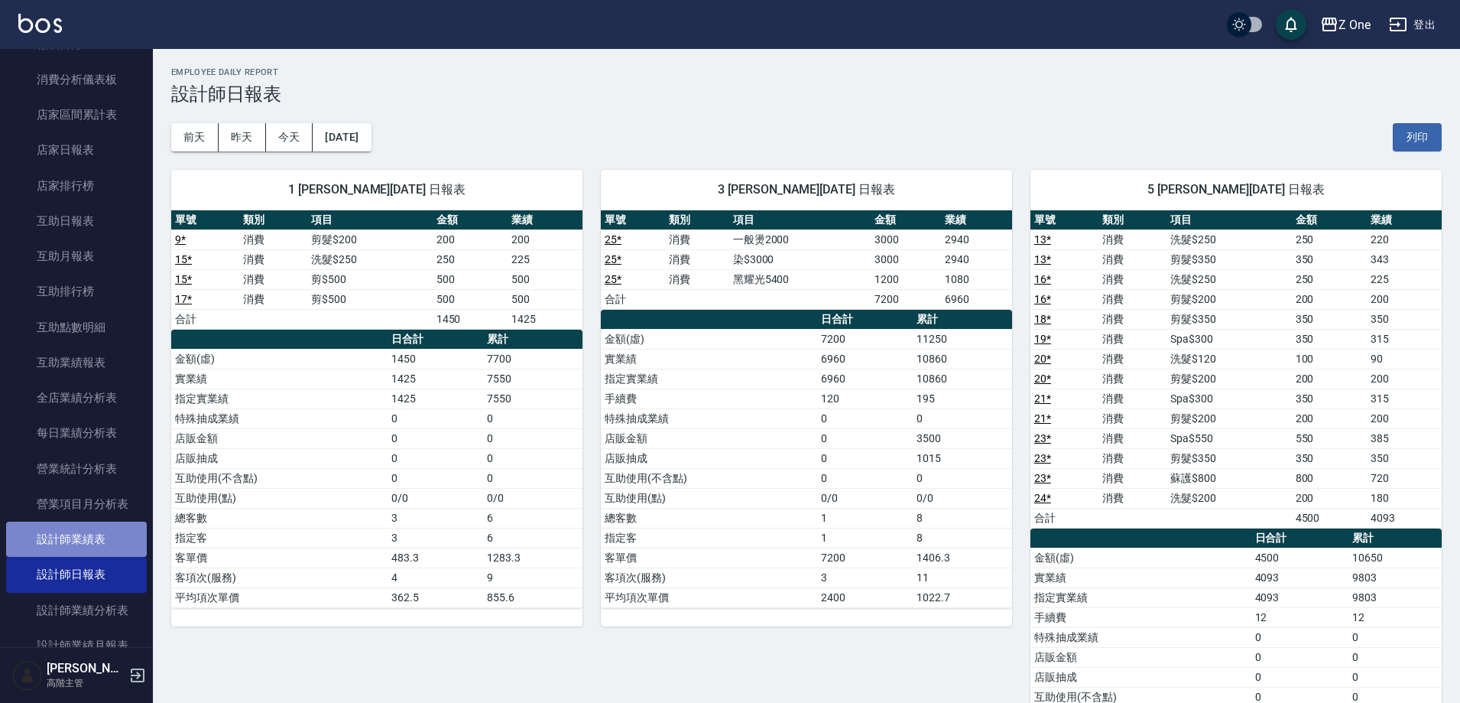 The image size is (1460, 703). What do you see at coordinates (1329, 279) in the screenshot?
I see `td: 250` at bounding box center [1329, 279].